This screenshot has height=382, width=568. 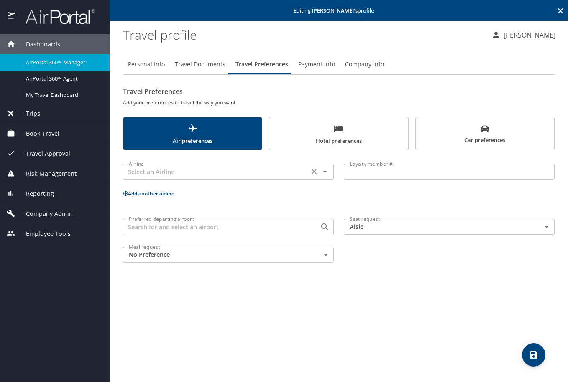 I want to click on div: No Preference, so click(x=228, y=255).